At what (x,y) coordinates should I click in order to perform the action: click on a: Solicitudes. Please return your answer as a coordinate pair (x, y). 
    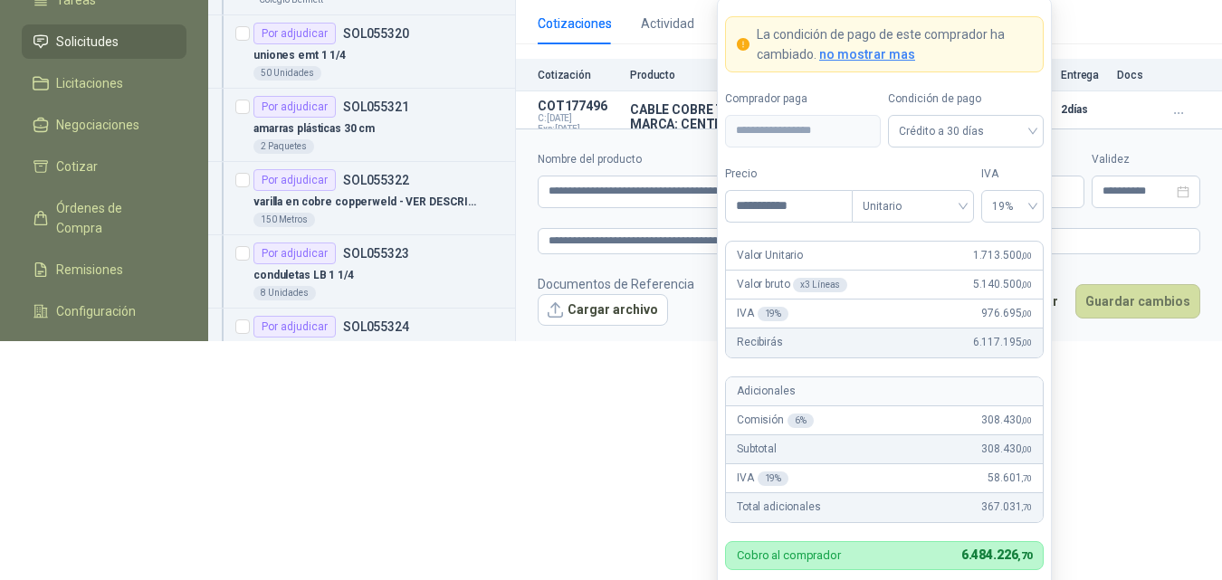
    Looking at the image, I should click on (104, 42).